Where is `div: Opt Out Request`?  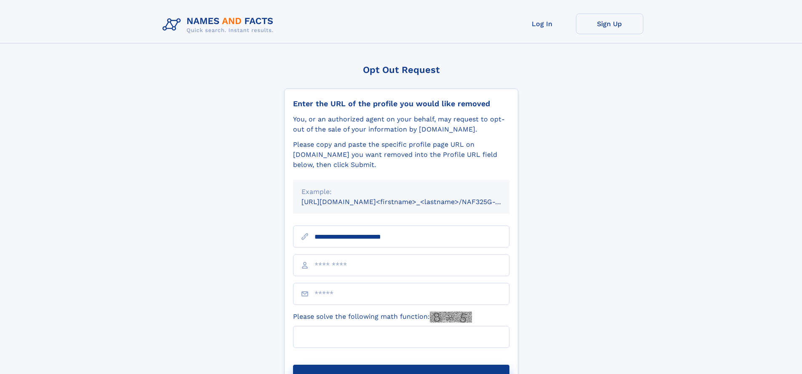
div: Opt Out Request is located at coordinates (401, 69).